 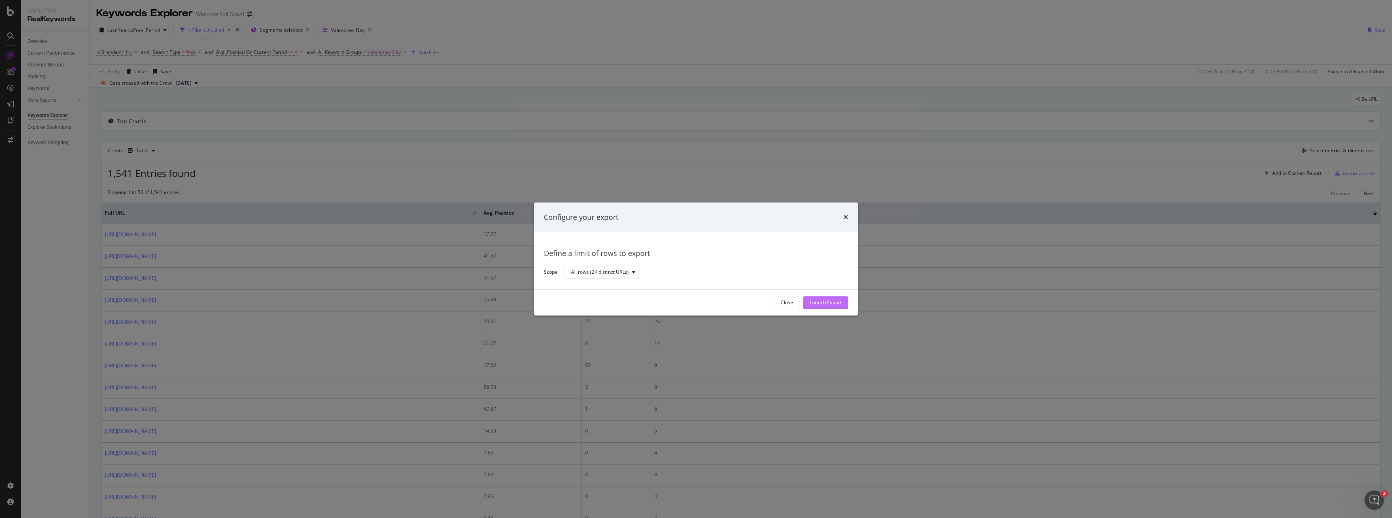 What do you see at coordinates (696, 254) in the screenshot?
I see `div: Define a limit of rows to export` at bounding box center [696, 254].